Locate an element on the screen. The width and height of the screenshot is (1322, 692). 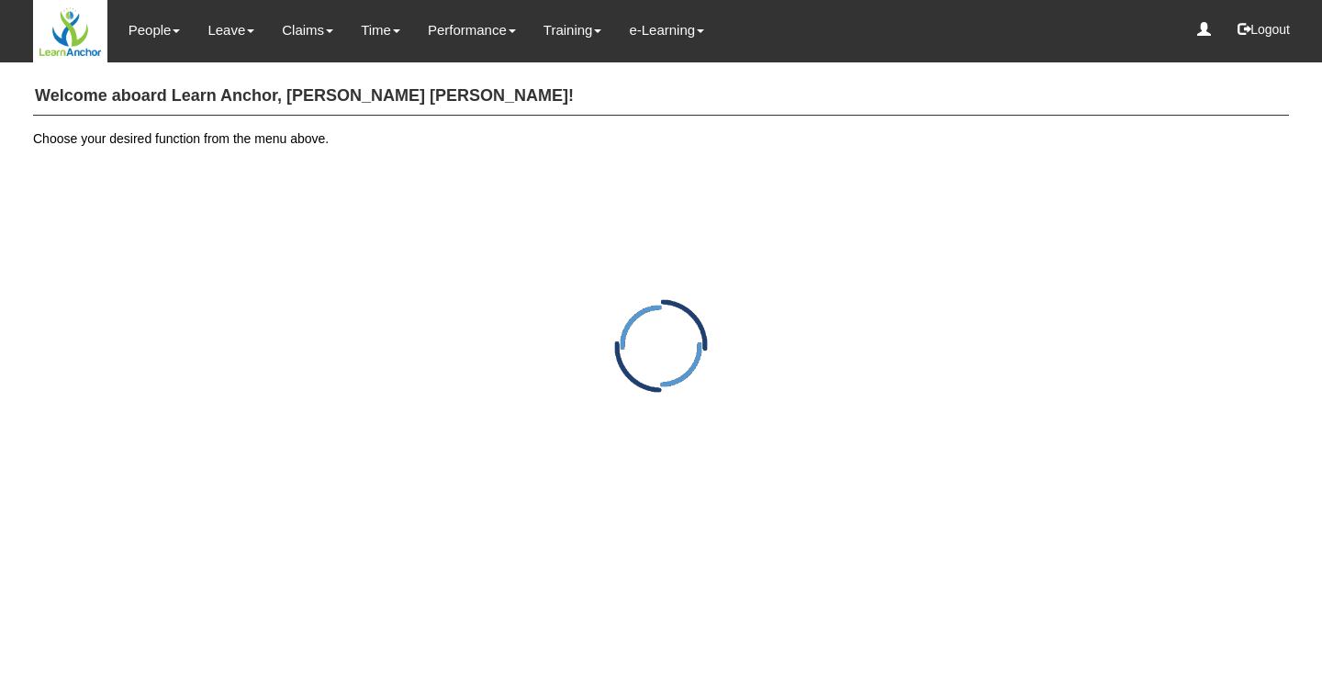
a: e-Learning is located at coordinates (667, 30).